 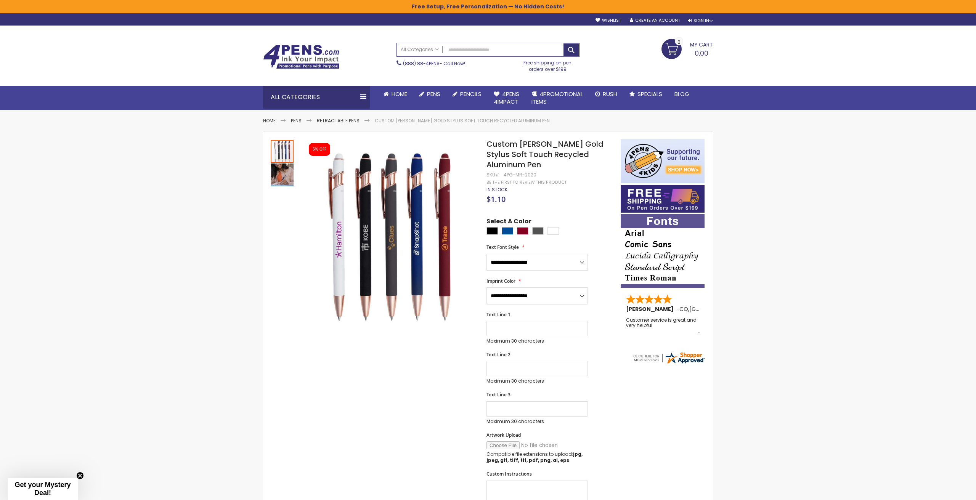 I want to click on a: Specials, so click(x=646, y=94).